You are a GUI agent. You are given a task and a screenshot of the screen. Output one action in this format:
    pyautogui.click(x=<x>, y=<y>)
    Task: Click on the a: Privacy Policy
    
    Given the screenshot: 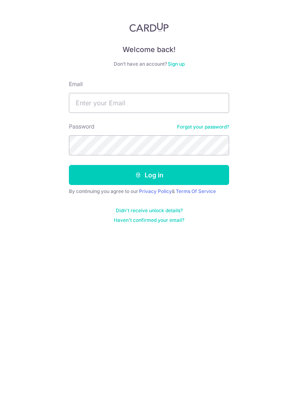 What is the action you would take?
    pyautogui.click(x=155, y=191)
    